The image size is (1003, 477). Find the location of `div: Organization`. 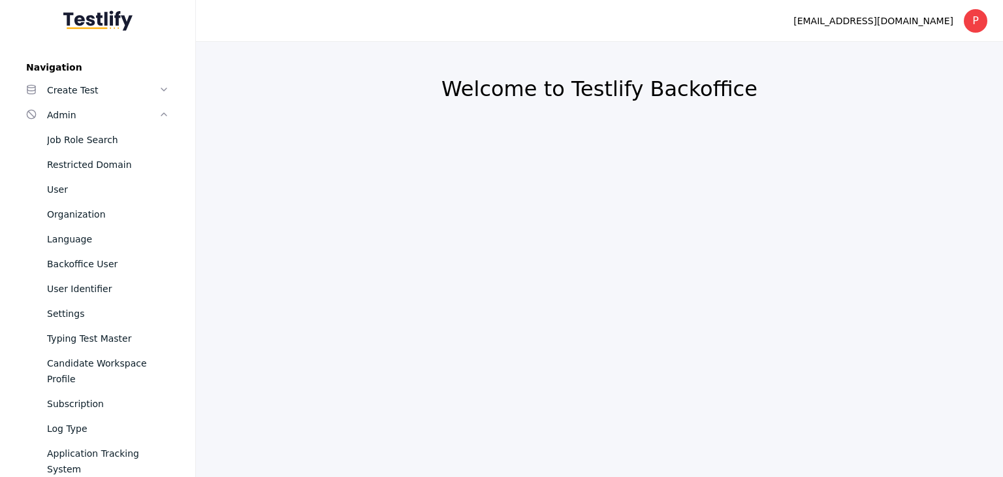

div: Organization is located at coordinates (108, 214).